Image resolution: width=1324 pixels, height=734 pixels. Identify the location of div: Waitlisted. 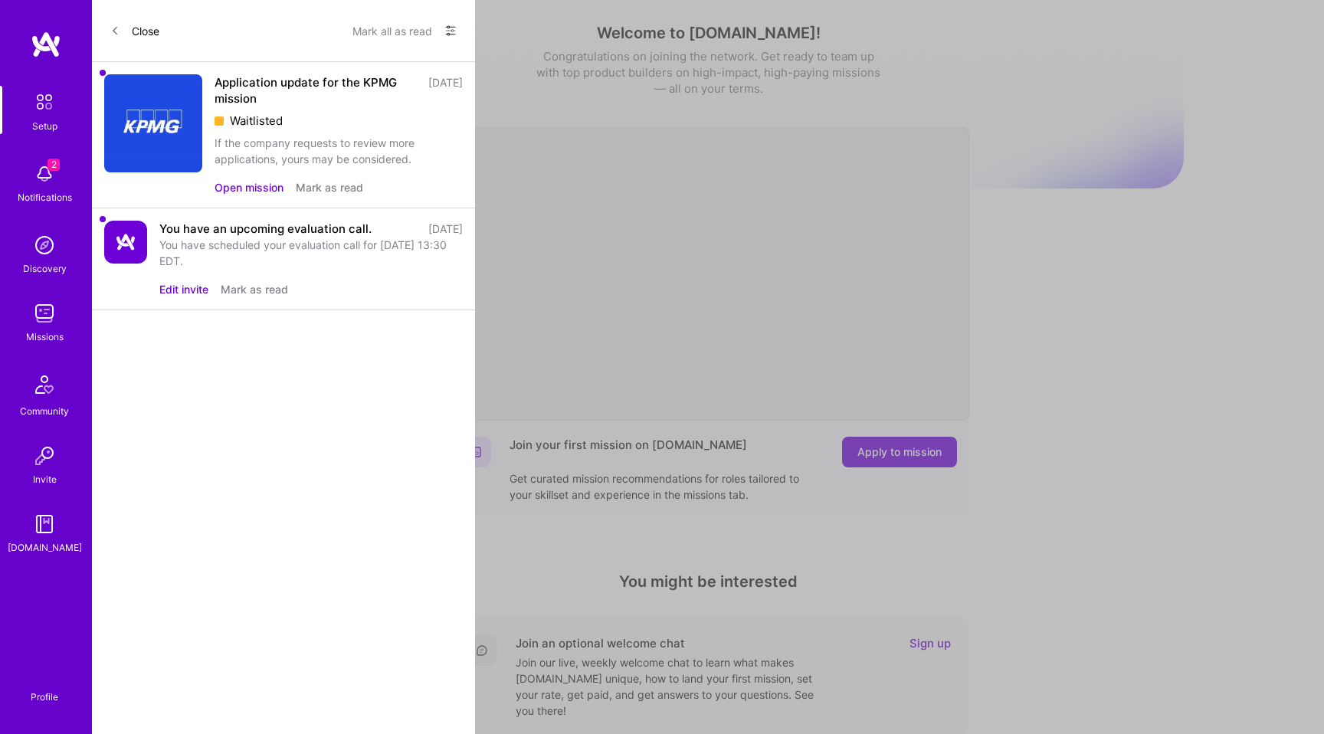
(339, 120).